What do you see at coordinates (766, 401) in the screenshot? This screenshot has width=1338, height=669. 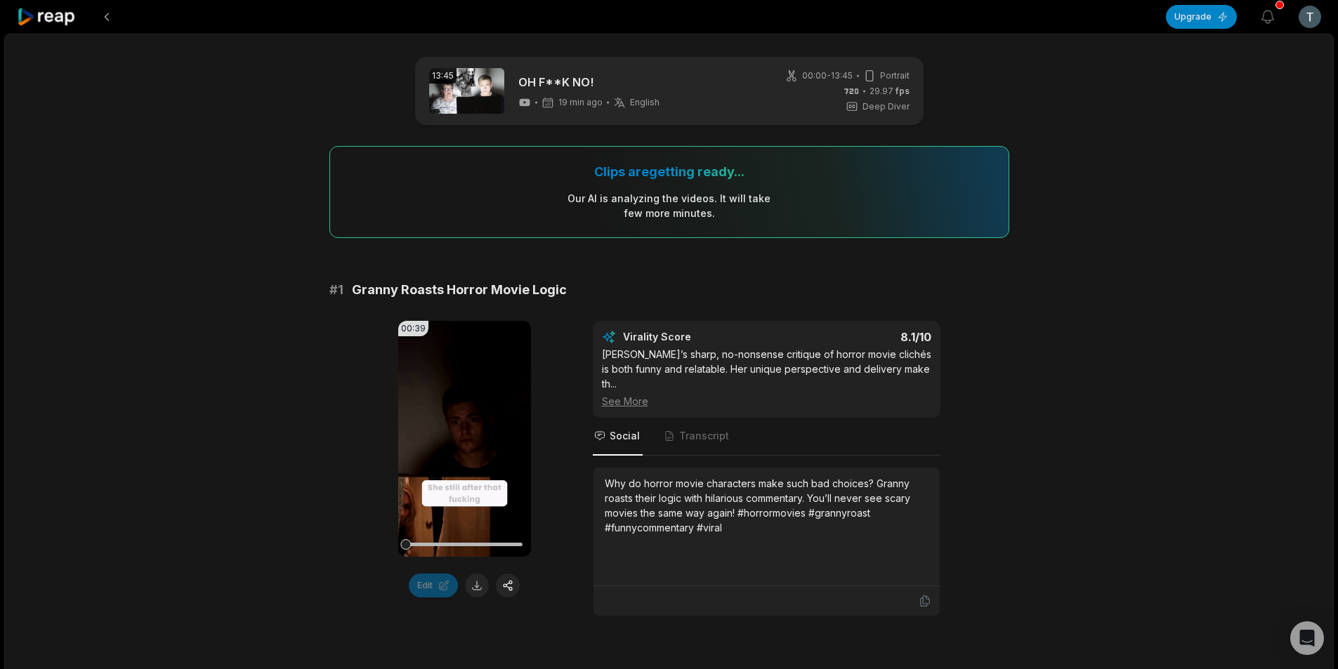 I see `div: See More` at bounding box center [766, 401].